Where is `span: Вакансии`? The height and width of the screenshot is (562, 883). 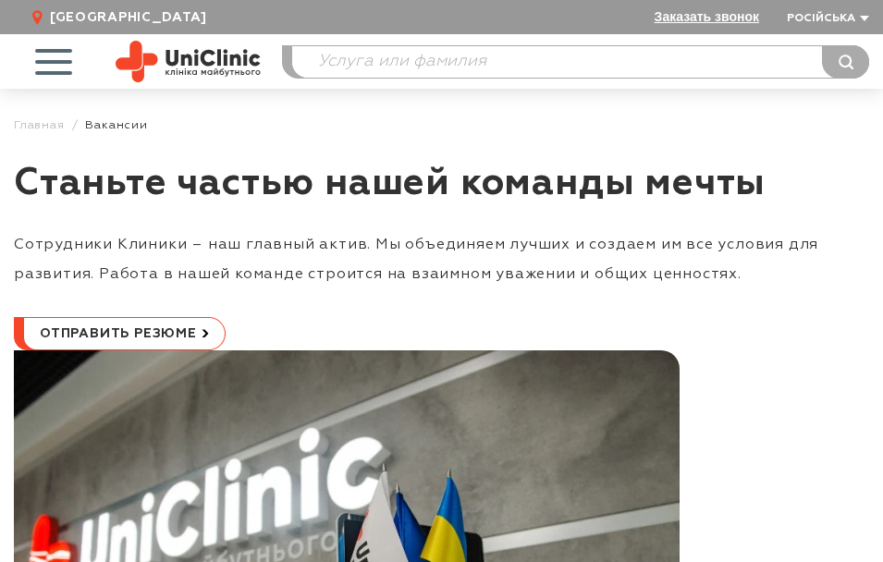 span: Вакансии is located at coordinates (116, 125).